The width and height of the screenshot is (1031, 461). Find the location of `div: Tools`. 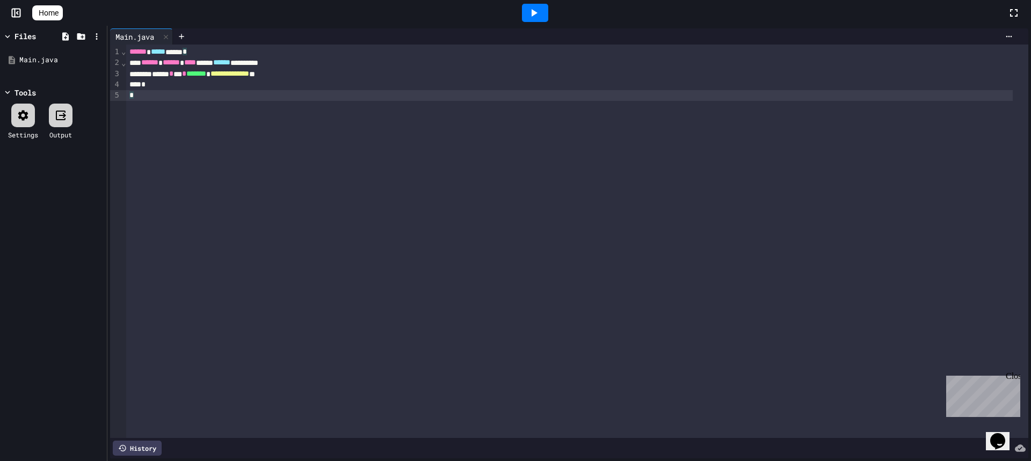

div: Tools is located at coordinates (25, 92).